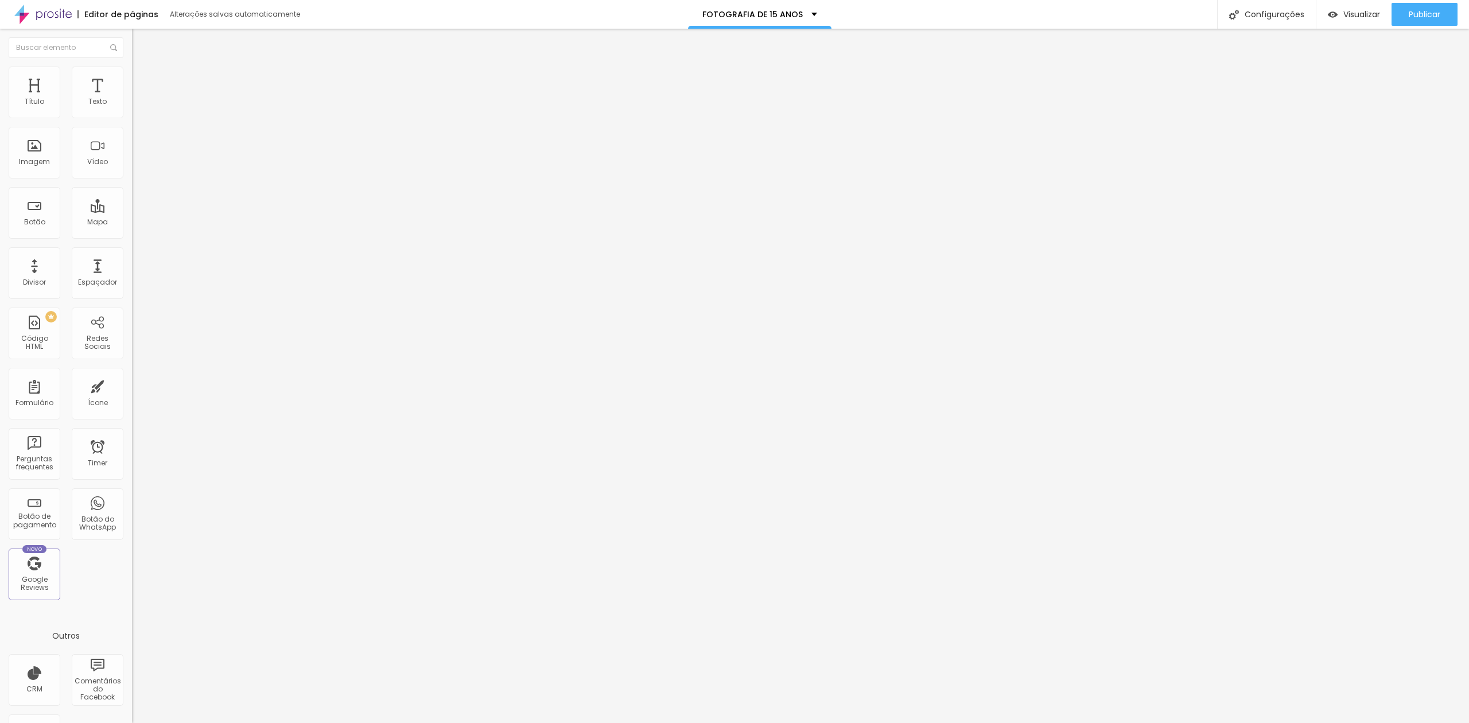  Describe the element at coordinates (98, 463) in the screenshot. I see `div: Timer` at that location.